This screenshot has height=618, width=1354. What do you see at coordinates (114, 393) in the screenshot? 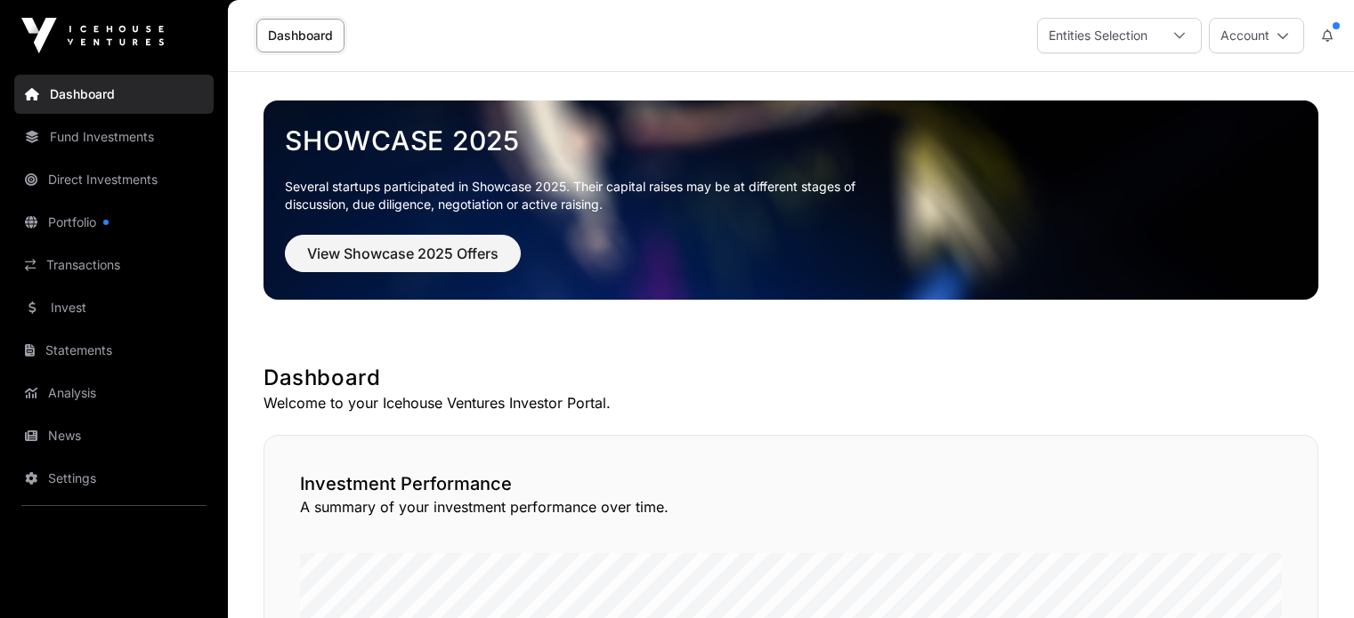
I see `a: Analysis` at bounding box center [114, 393].